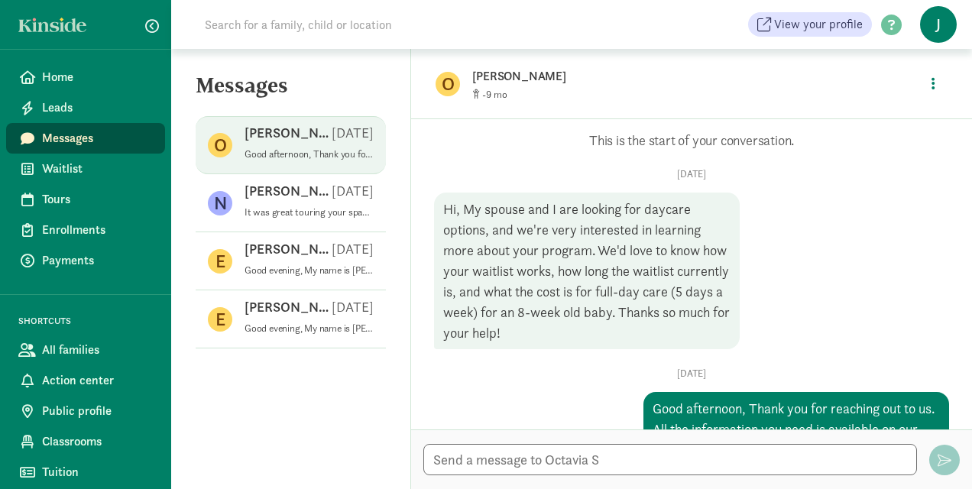 Image resolution: width=972 pixels, height=489 pixels. What do you see at coordinates (86, 230) in the screenshot?
I see `a: Enrollments` at bounding box center [86, 230].